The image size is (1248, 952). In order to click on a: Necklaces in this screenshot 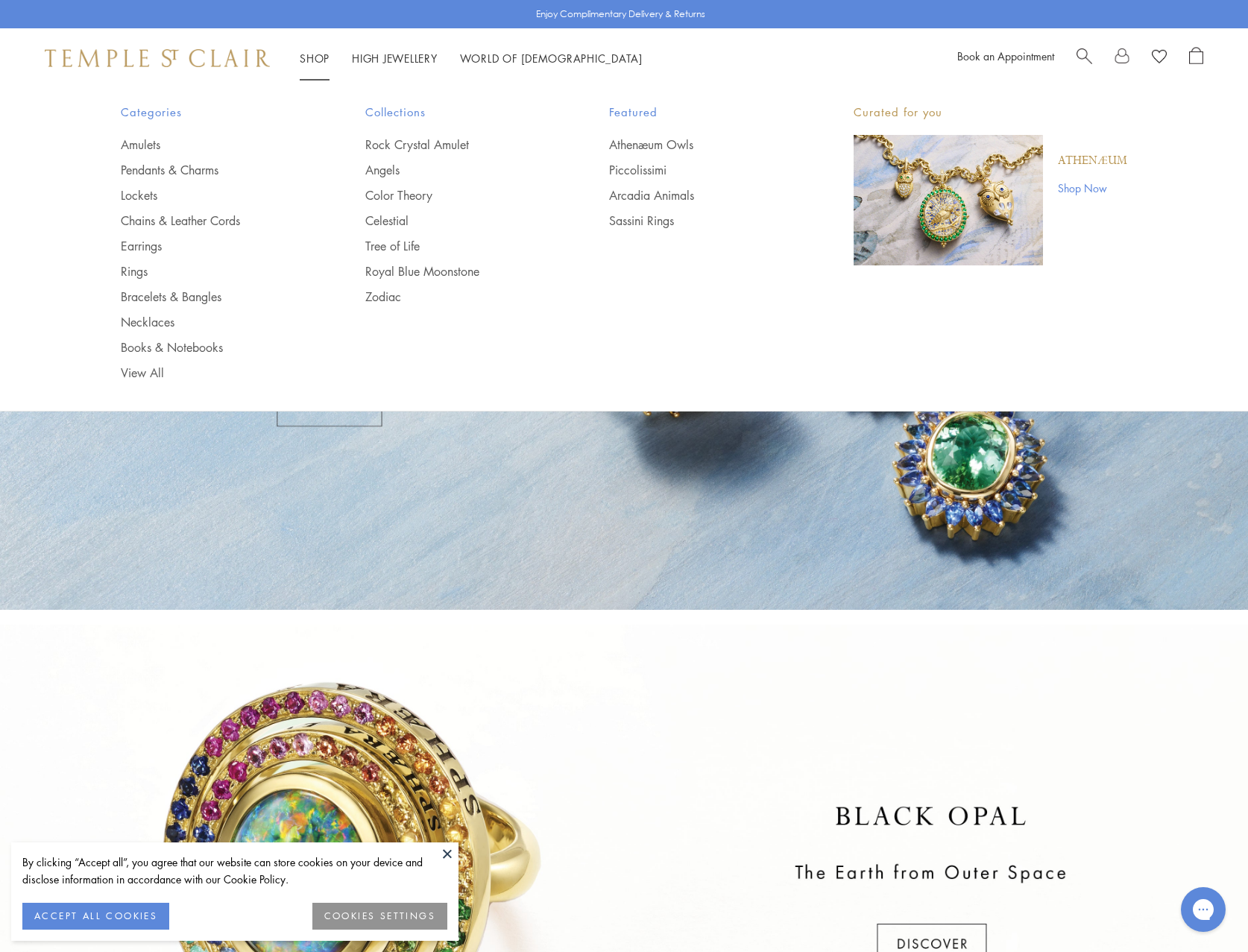, I will do `click(213, 322)`.